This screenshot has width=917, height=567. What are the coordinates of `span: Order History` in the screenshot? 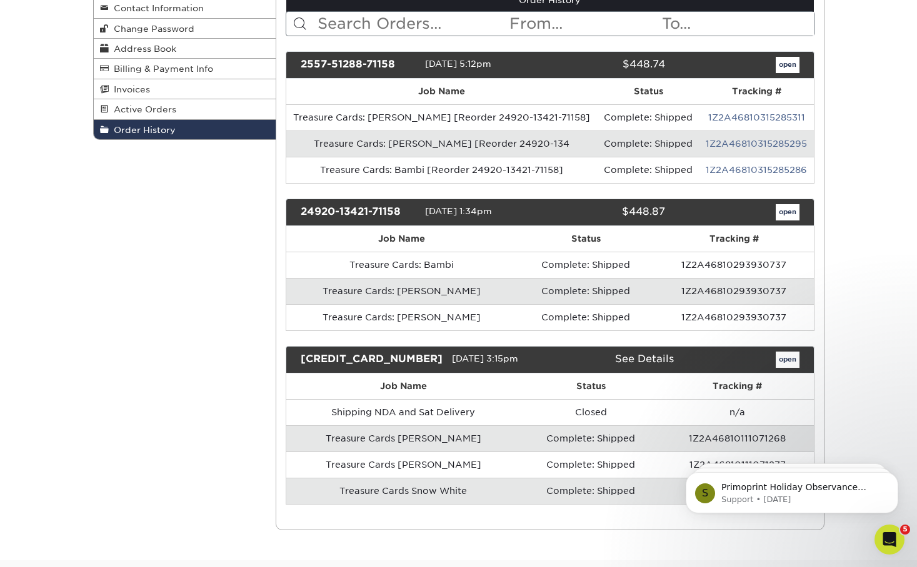 It's located at (142, 130).